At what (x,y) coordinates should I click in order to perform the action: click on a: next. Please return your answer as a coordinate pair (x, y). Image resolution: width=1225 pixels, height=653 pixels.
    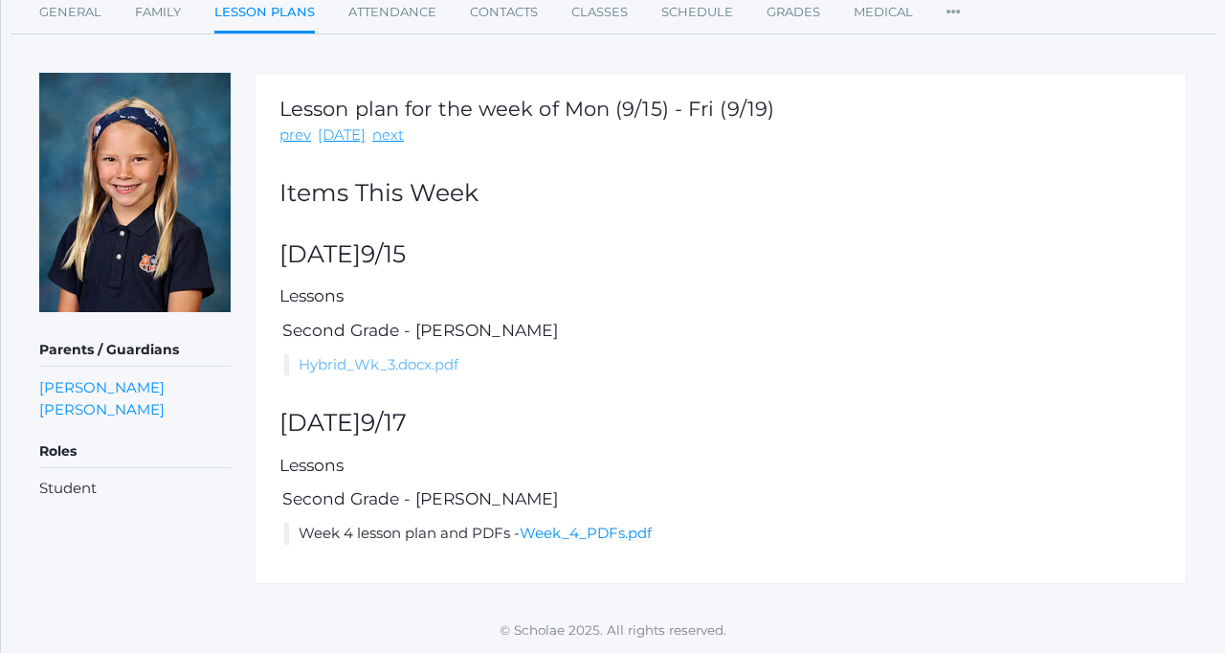
    Looking at the image, I should click on (388, 135).